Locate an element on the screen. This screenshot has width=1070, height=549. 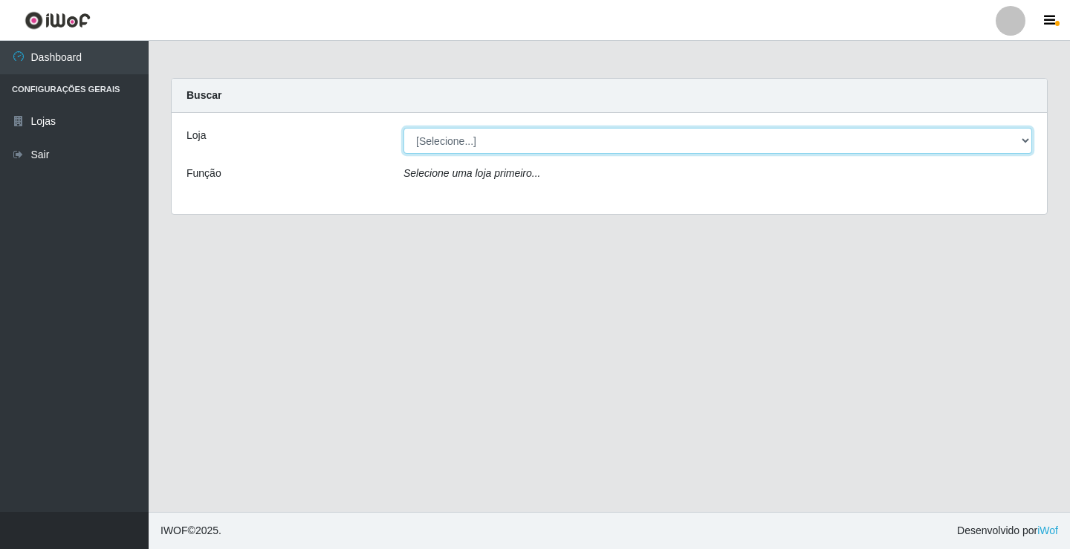
a: iWof is located at coordinates (1048, 530).